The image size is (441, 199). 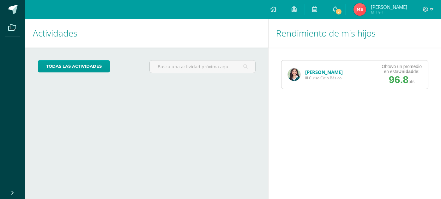 I want to click on span: pts, so click(x=411, y=82).